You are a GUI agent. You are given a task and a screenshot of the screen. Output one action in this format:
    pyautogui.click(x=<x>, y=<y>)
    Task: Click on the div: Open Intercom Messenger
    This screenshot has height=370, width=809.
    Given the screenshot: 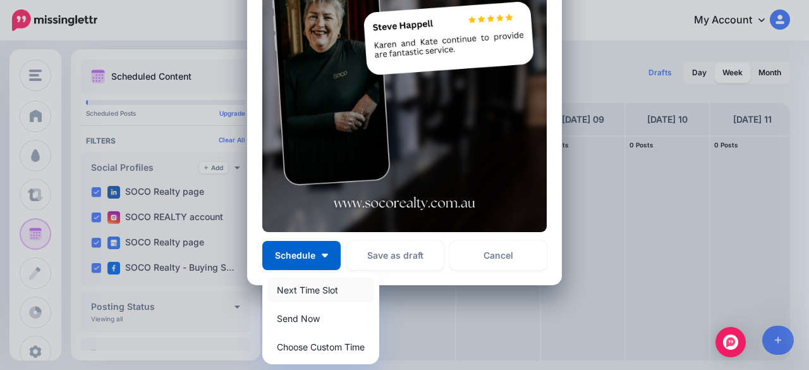 What is the action you would take?
    pyautogui.click(x=730, y=342)
    